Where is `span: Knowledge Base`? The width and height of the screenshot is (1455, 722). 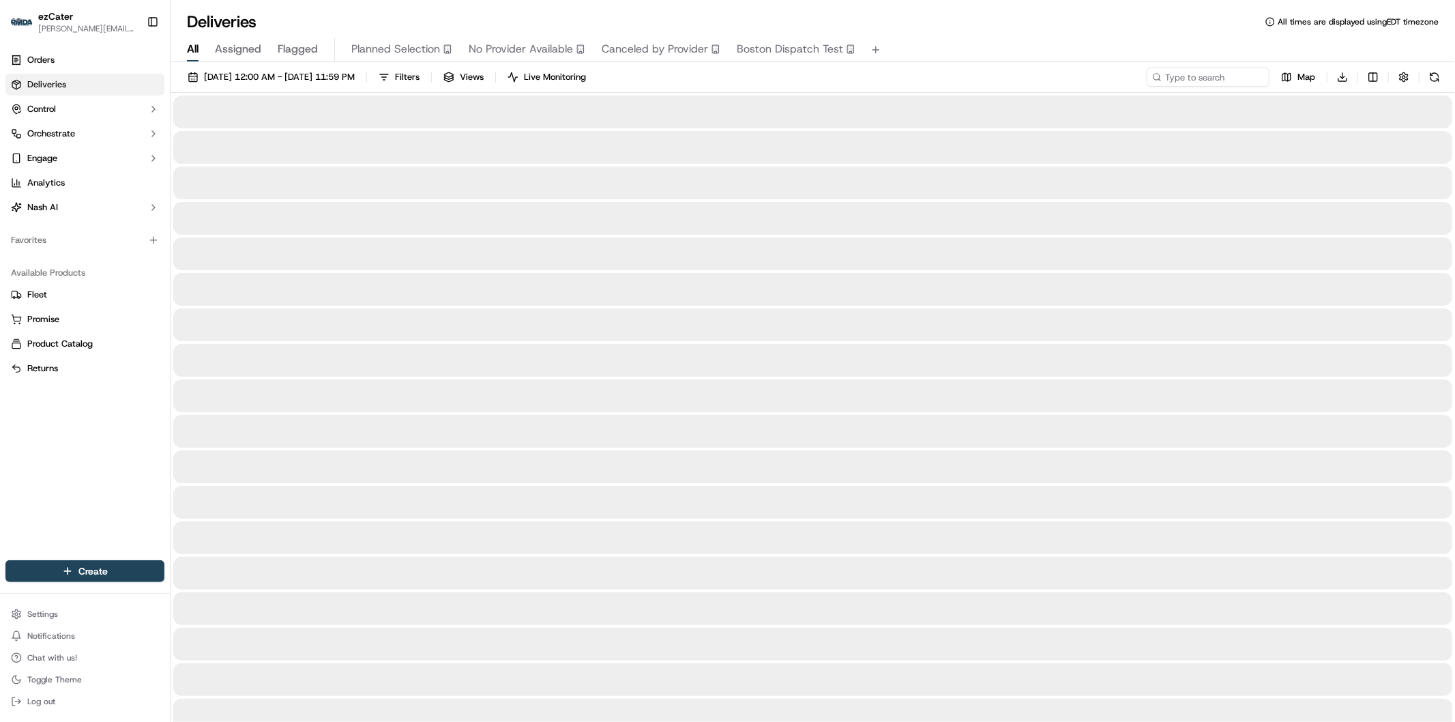 span: Knowledge Base is located at coordinates (65, 205).